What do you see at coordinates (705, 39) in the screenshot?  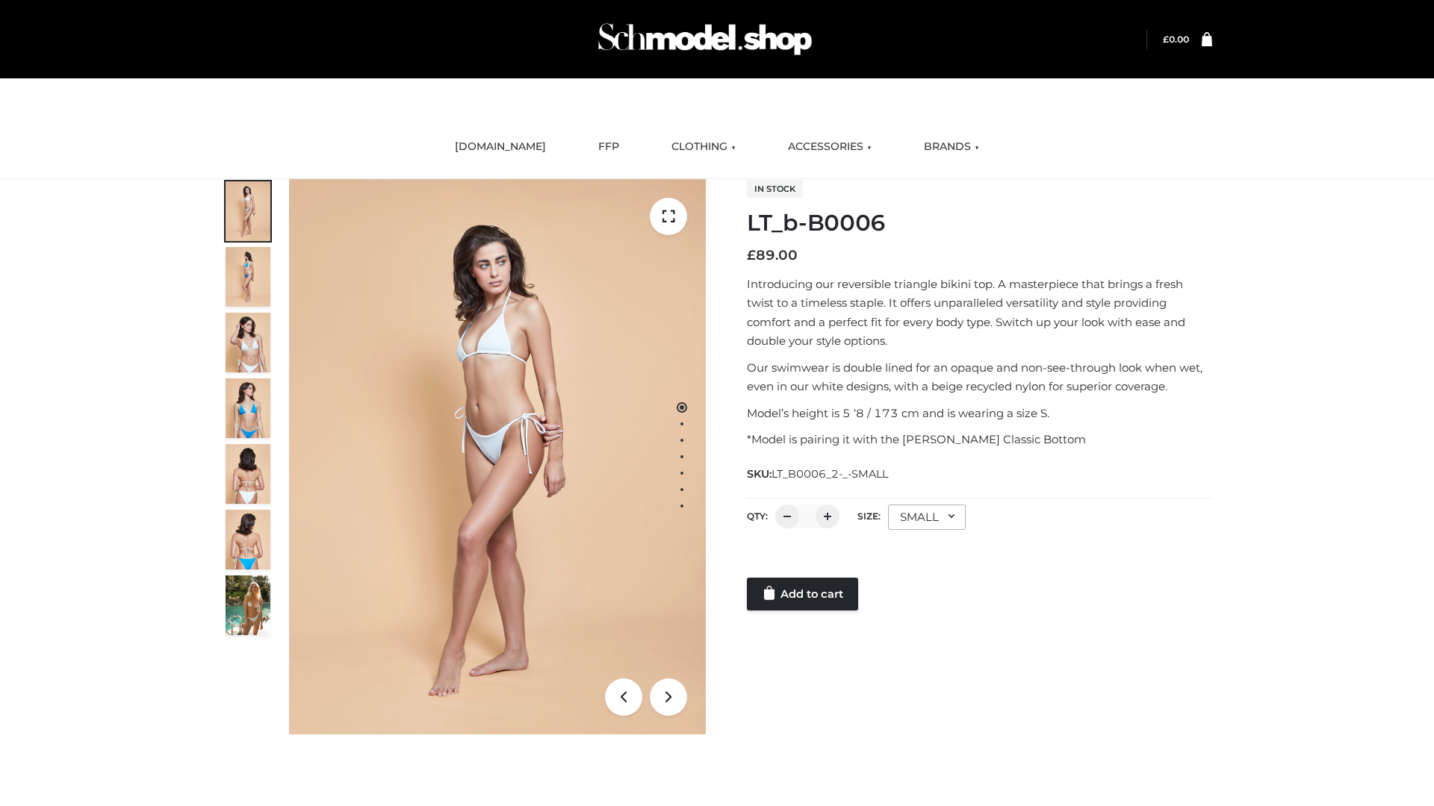 I see `img: Schmodel Admin 964` at bounding box center [705, 39].